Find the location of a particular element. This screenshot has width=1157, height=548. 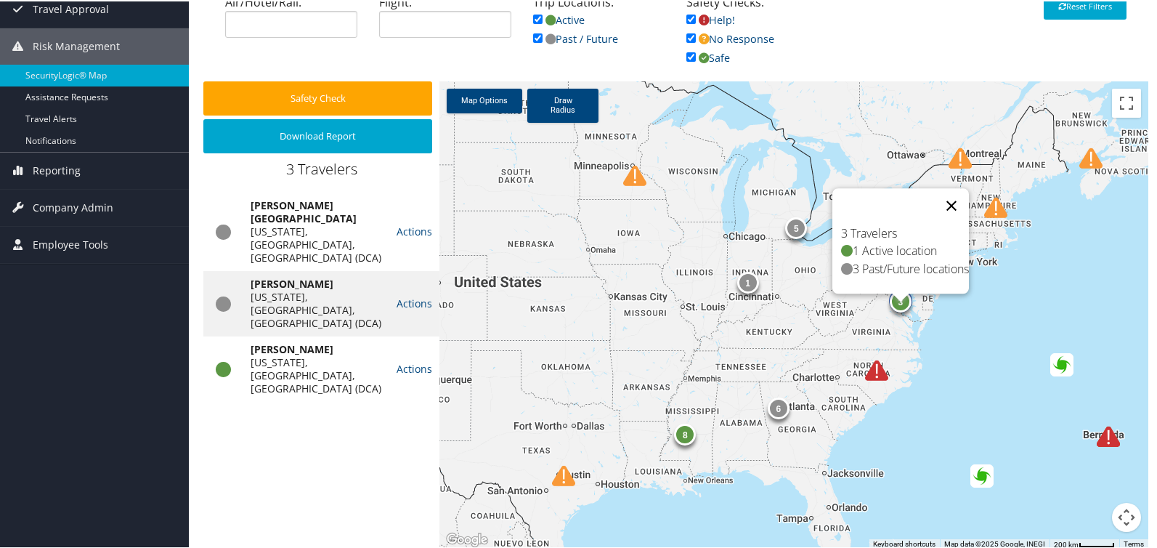

img: Google is located at coordinates (467, 538).